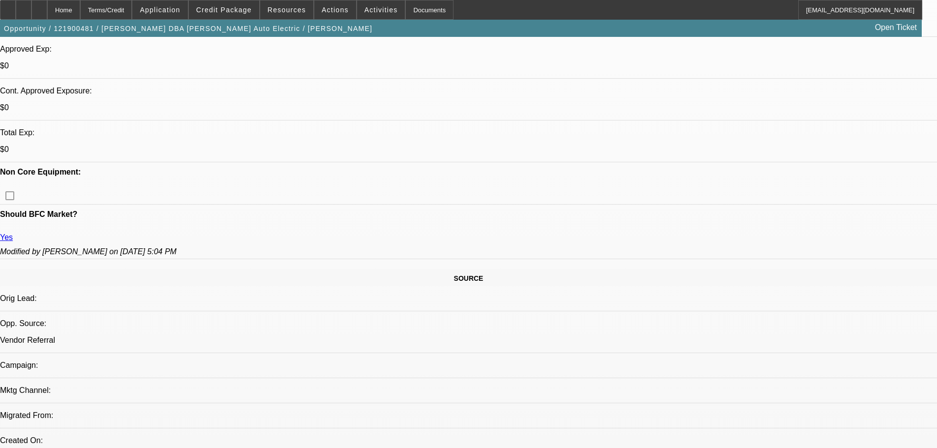 Image resolution: width=937 pixels, height=448 pixels. Describe the element at coordinates (381, 10) in the screenshot. I see `button: Activities` at that location.